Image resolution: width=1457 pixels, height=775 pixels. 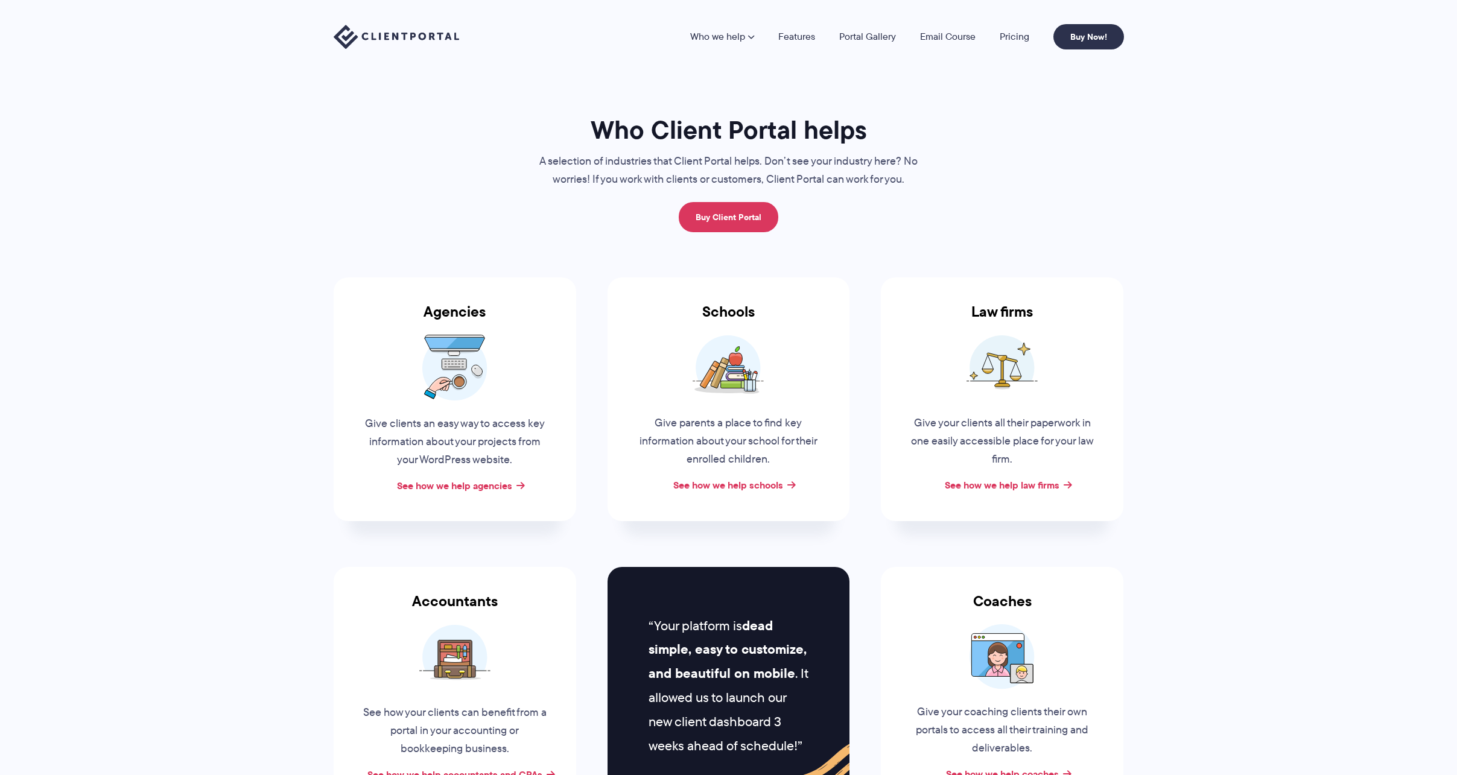 What do you see at coordinates (1002, 442) in the screenshot?
I see `p: Give your clients all their paperwork in one easily accessible place for your law firm.` at bounding box center [1002, 442].